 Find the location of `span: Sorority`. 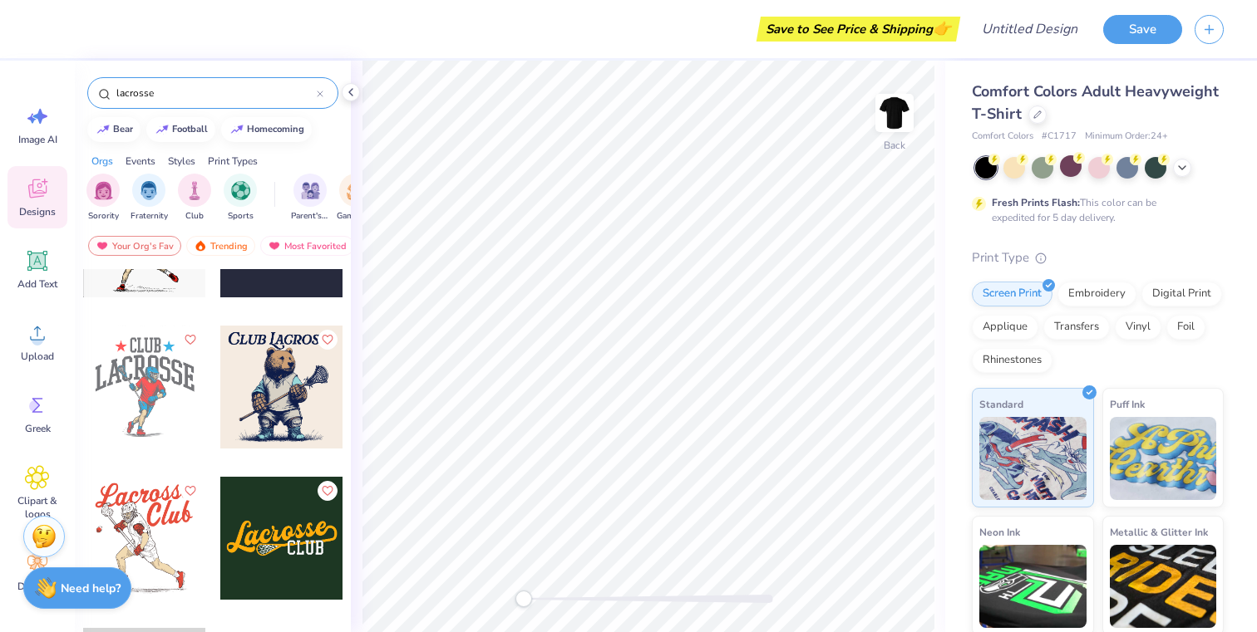

span: Sorority is located at coordinates (103, 216).